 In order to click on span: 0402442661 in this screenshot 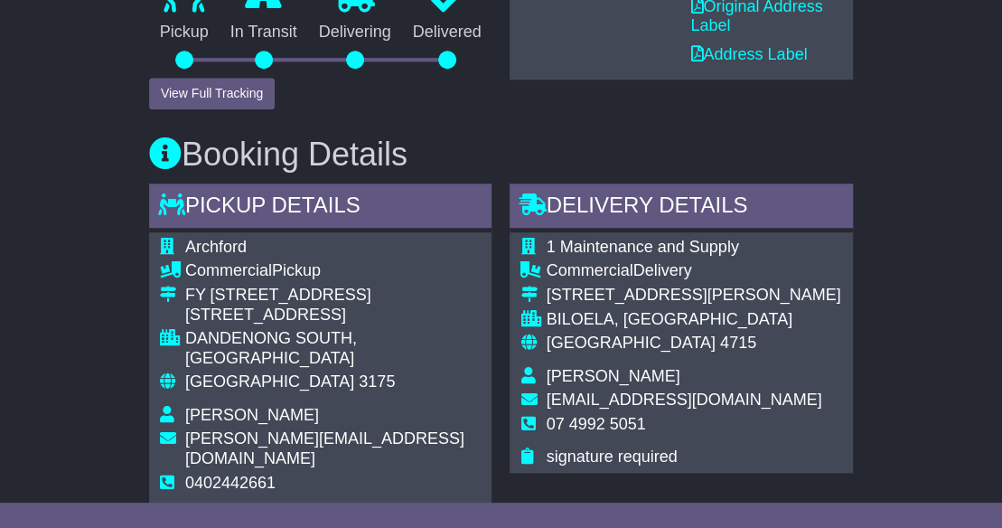, I will do `click(230, 483)`.